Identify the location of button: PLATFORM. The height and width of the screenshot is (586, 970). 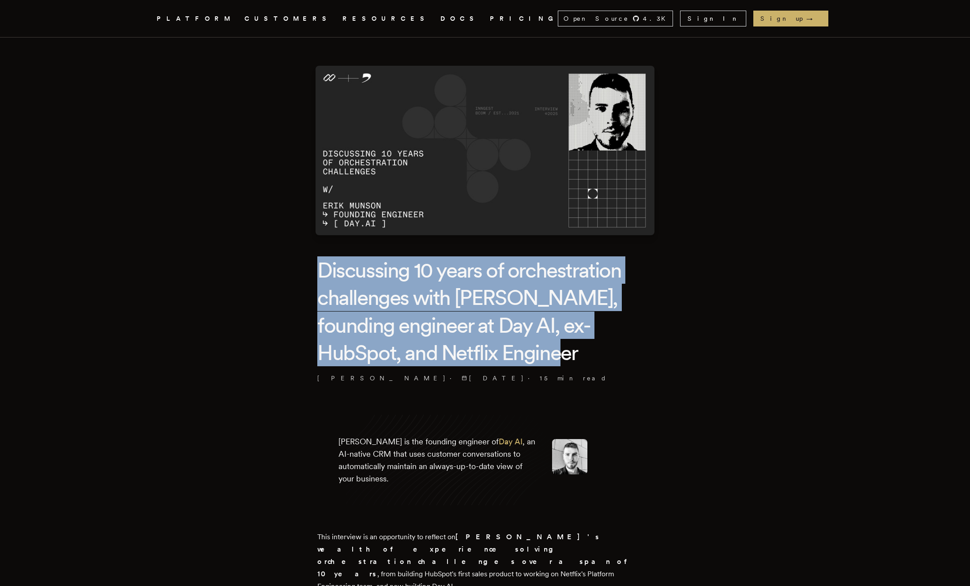
(195, 19).